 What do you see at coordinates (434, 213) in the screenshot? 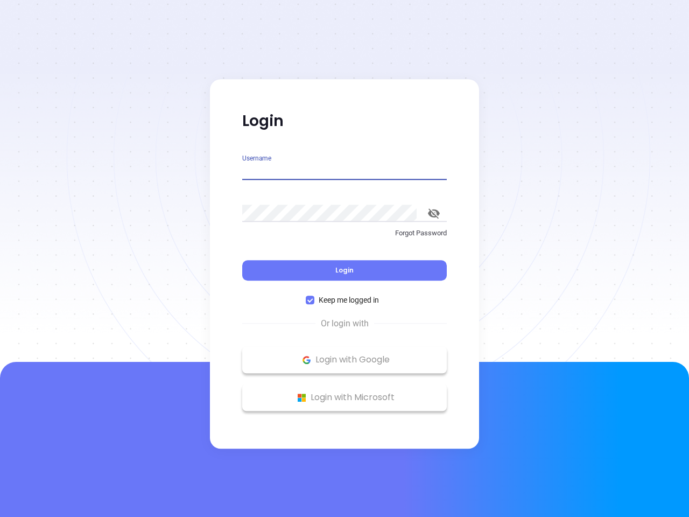
I see `button: toggle password visibility` at bounding box center [434, 213].